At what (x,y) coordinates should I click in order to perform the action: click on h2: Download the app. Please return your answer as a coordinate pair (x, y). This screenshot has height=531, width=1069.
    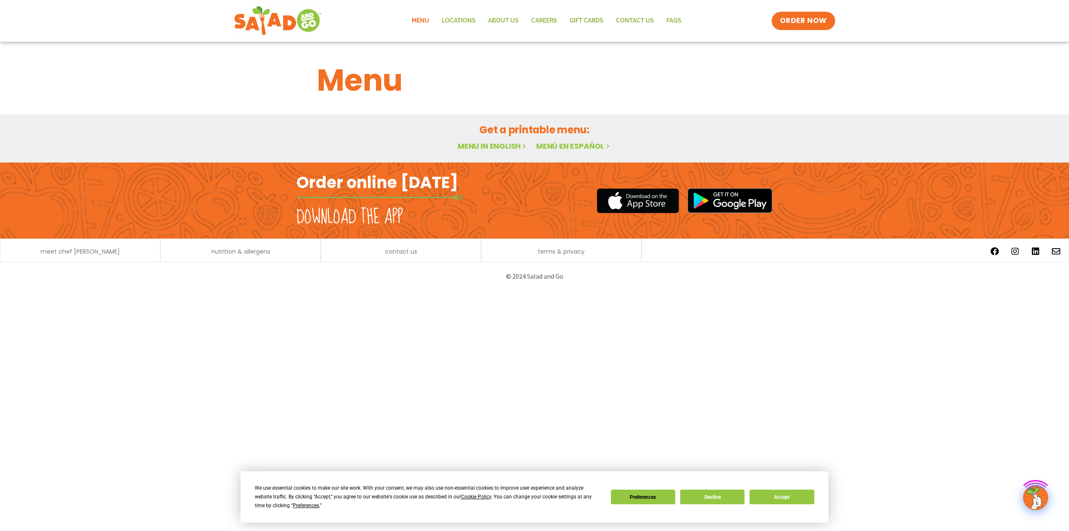
    Looking at the image, I should click on (349, 217).